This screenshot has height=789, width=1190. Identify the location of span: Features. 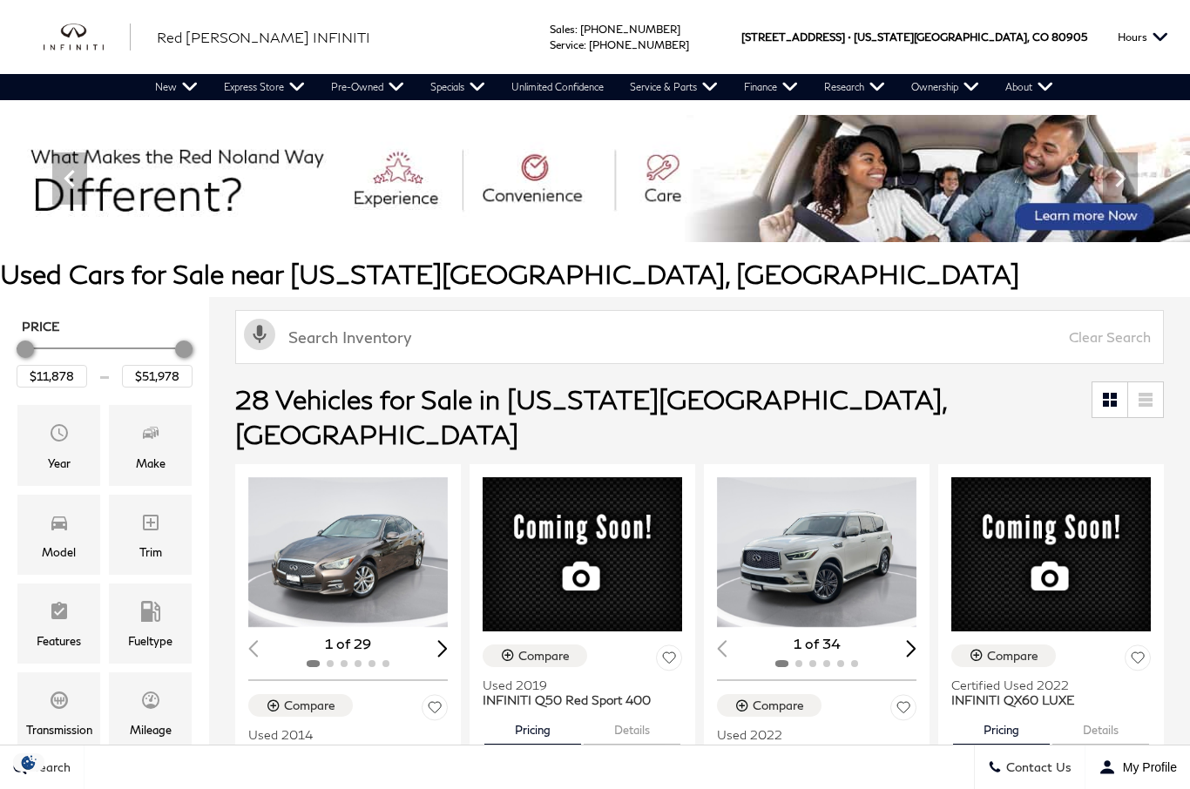
(59, 614).